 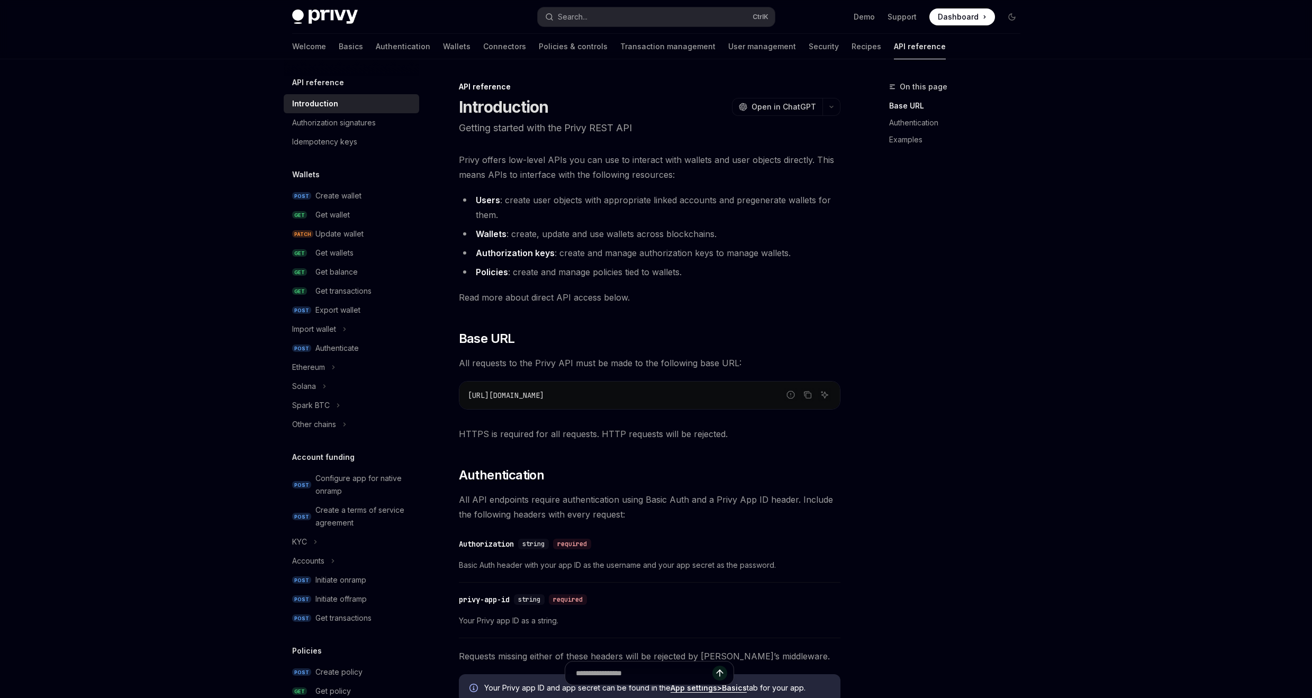 What do you see at coordinates (649, 507) in the screenshot?
I see `span: All API endpoints require authentication using Basic Auth and a Privy App ID header. Include the ...` at bounding box center [649, 507].